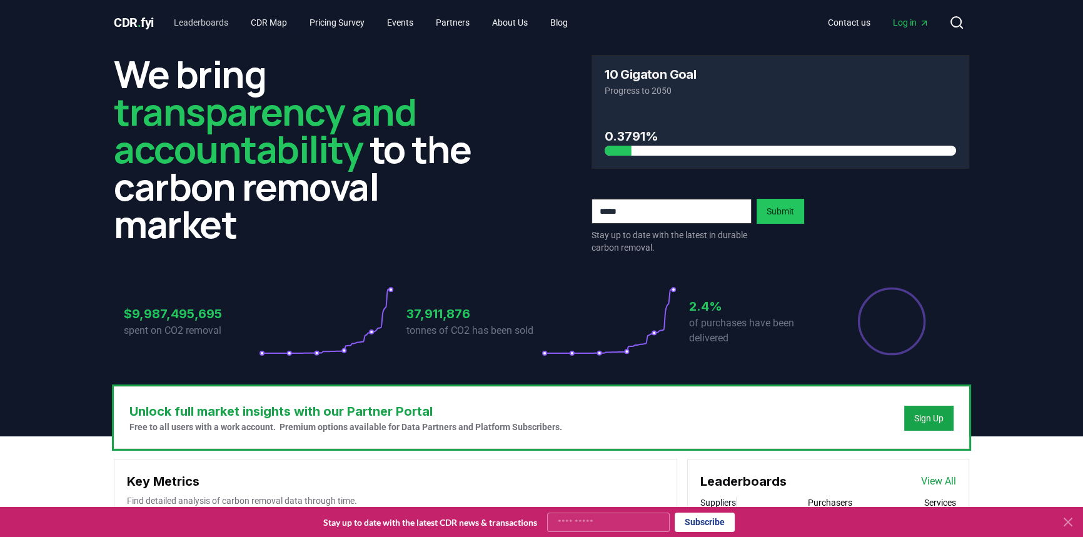 The image size is (1083, 537). Describe the element at coordinates (337, 23) in the screenshot. I see `a: Pricing Survey` at that location.